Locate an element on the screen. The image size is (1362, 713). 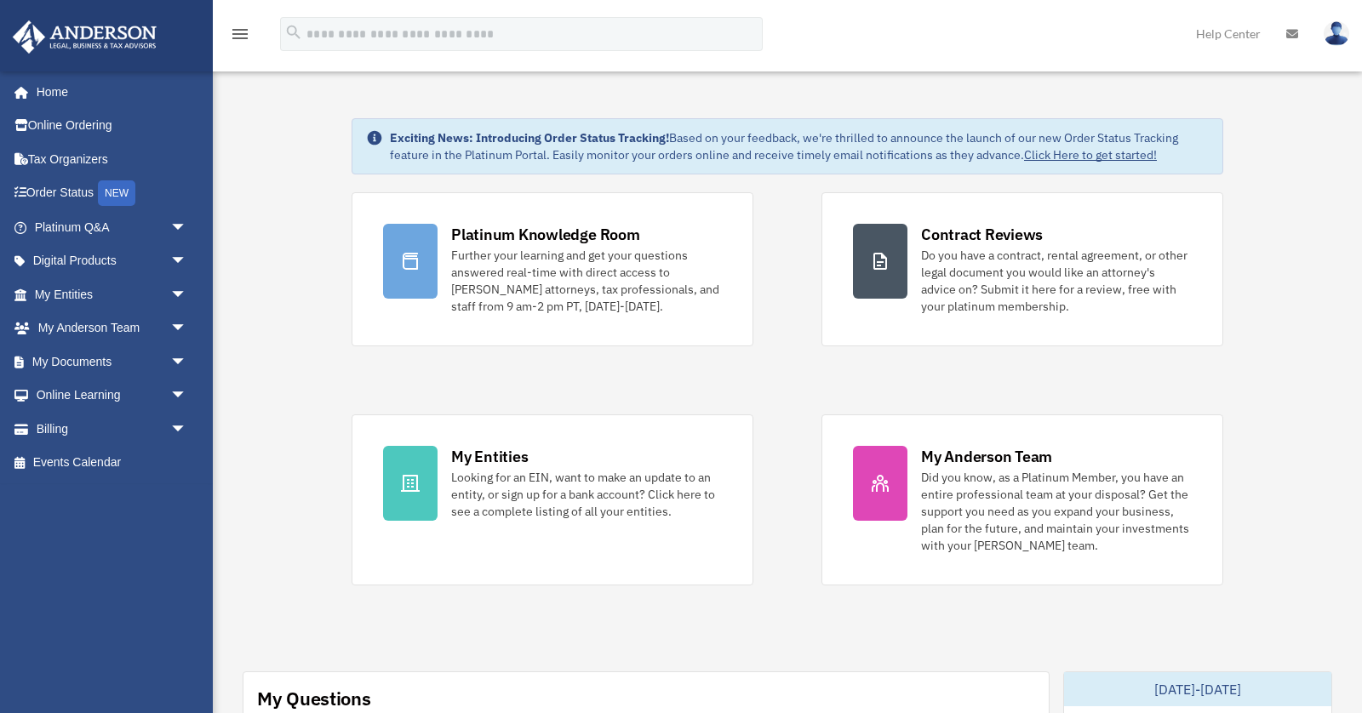
a: Events Calendar is located at coordinates (112, 463).